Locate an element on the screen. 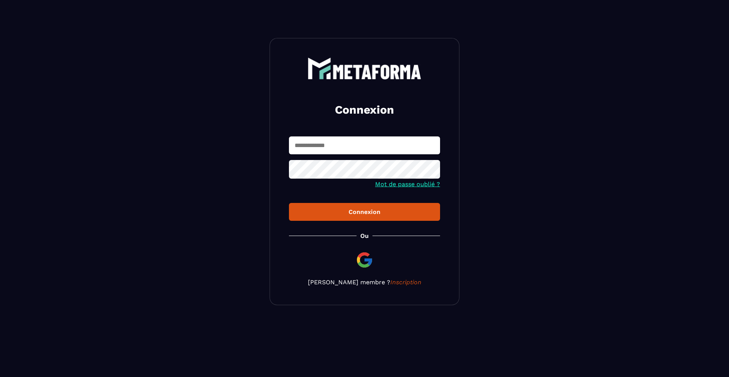 This screenshot has height=377, width=729. img: google is located at coordinates (364, 260).